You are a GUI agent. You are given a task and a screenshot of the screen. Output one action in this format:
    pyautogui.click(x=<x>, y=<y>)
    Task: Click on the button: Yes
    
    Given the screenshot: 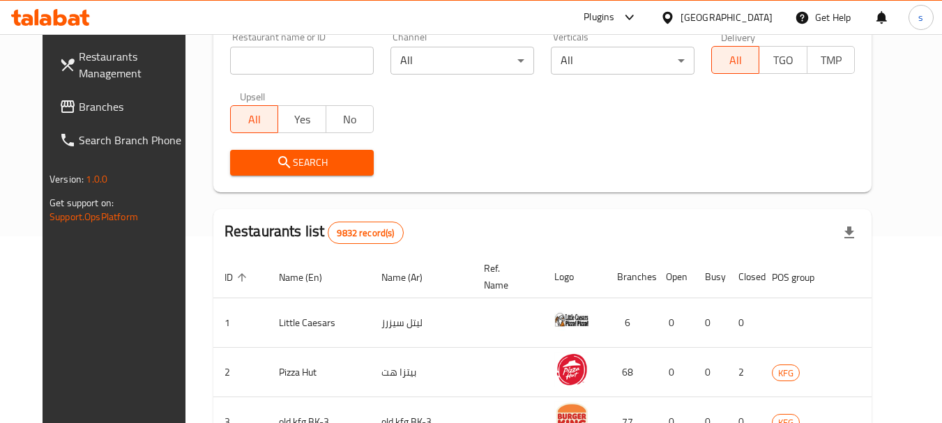 What is the action you would take?
    pyautogui.click(x=301, y=119)
    